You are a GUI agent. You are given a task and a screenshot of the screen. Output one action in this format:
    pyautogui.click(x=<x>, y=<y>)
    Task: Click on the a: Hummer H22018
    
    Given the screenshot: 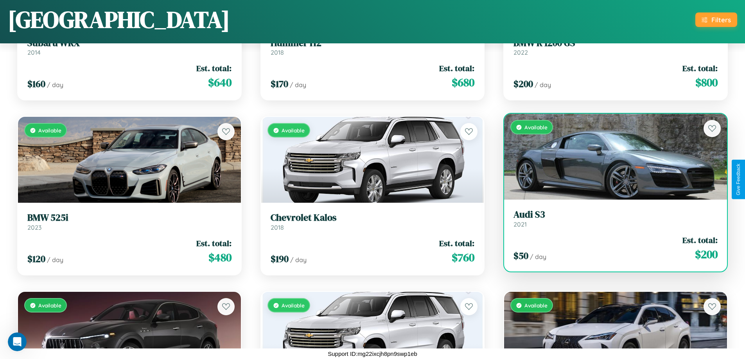 What is the action you would take?
    pyautogui.click(x=373, y=47)
    